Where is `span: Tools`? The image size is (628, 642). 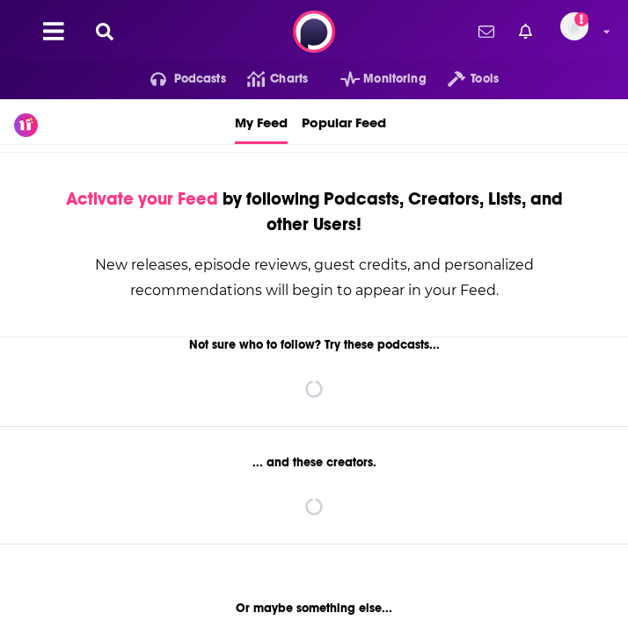
span: Tools is located at coordinates (484, 79).